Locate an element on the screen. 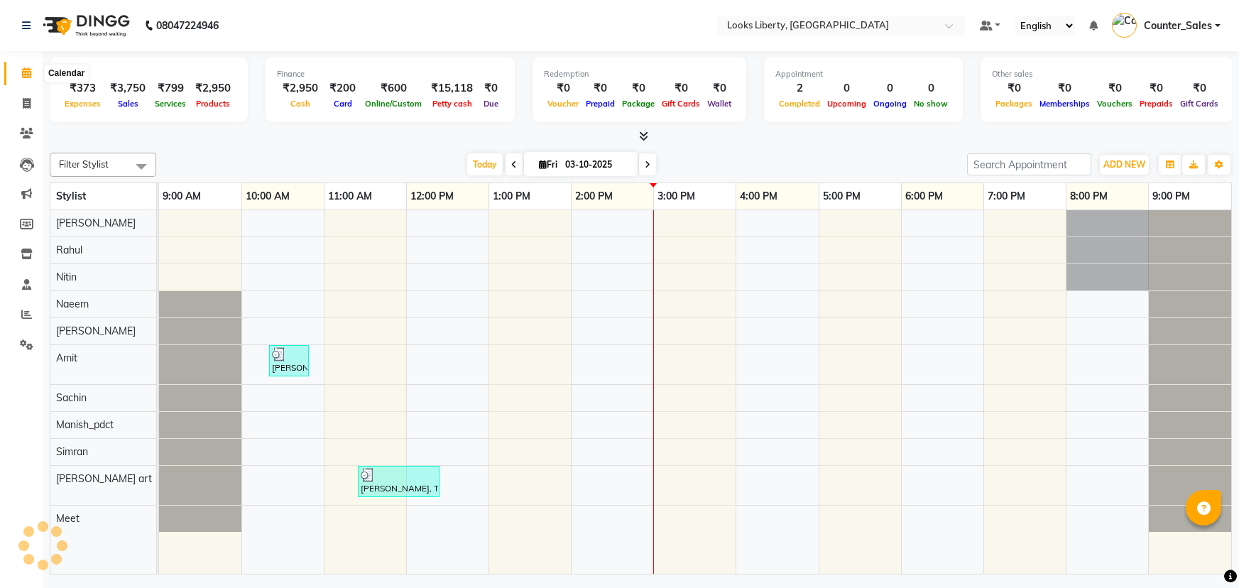 The height and width of the screenshot is (588, 1239). div: Finance is located at coordinates (390, 74).